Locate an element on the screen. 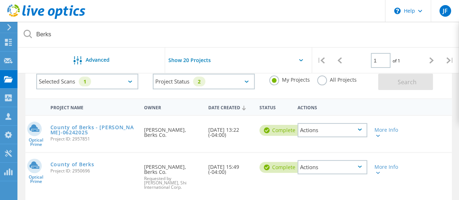 This screenshot has width=459, height=200. span: Search is located at coordinates (407, 82).